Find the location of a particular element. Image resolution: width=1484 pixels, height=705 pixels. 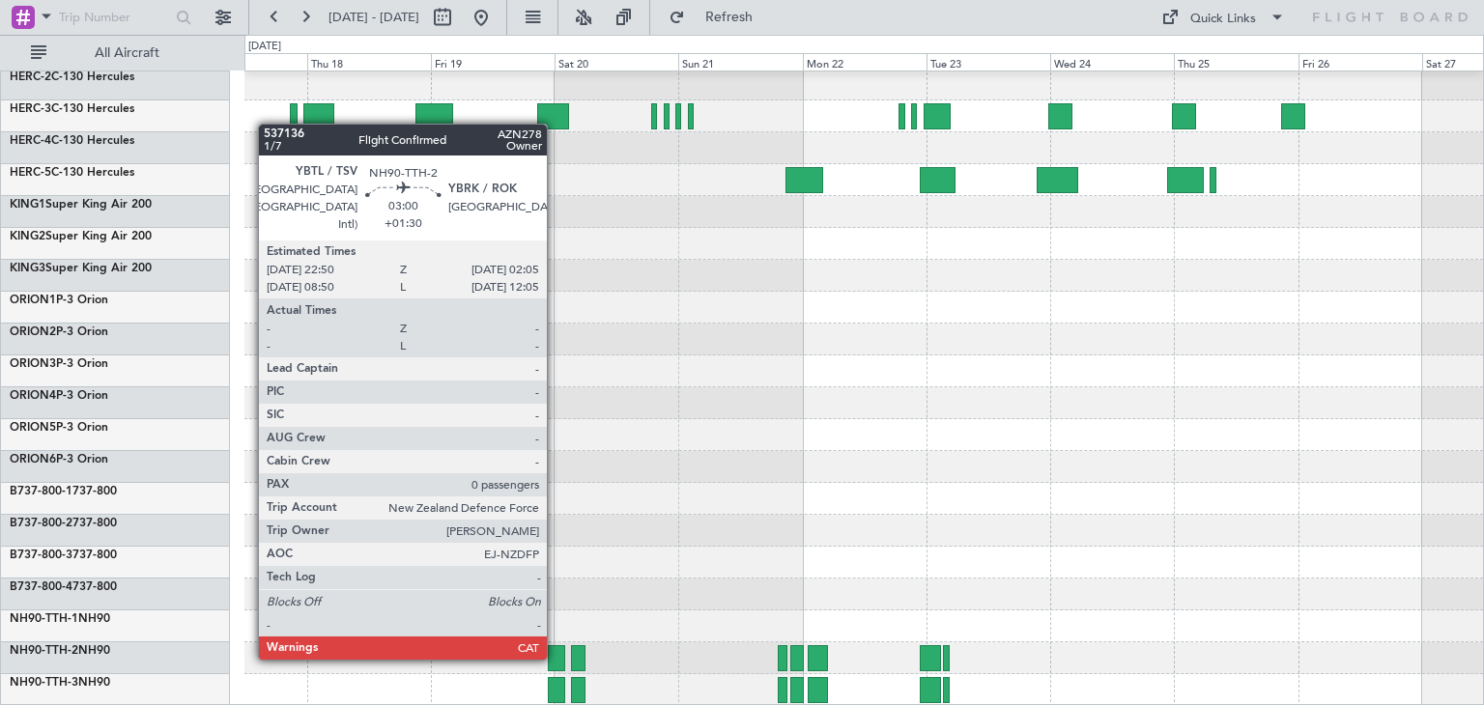

span: ORION4 is located at coordinates (33, 396).